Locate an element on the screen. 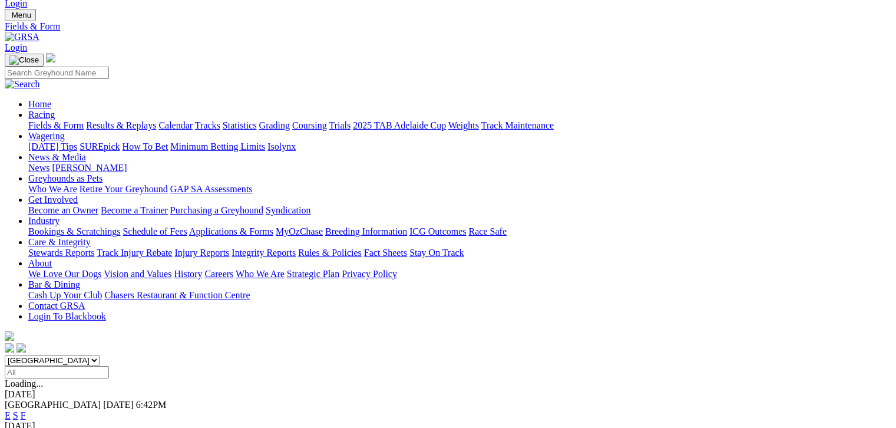  a: Bar & Dining is located at coordinates (54, 284).